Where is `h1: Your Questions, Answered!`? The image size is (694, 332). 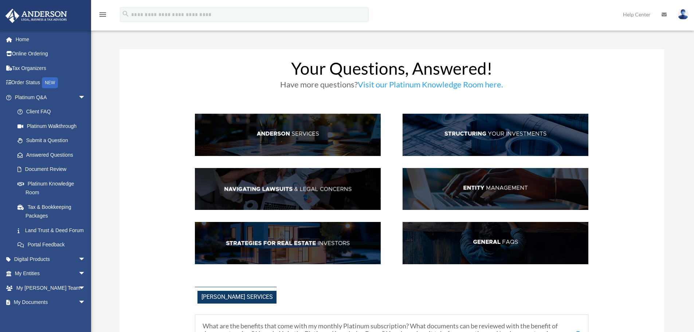
h1: Your Questions, Answered! is located at coordinates (392, 70).